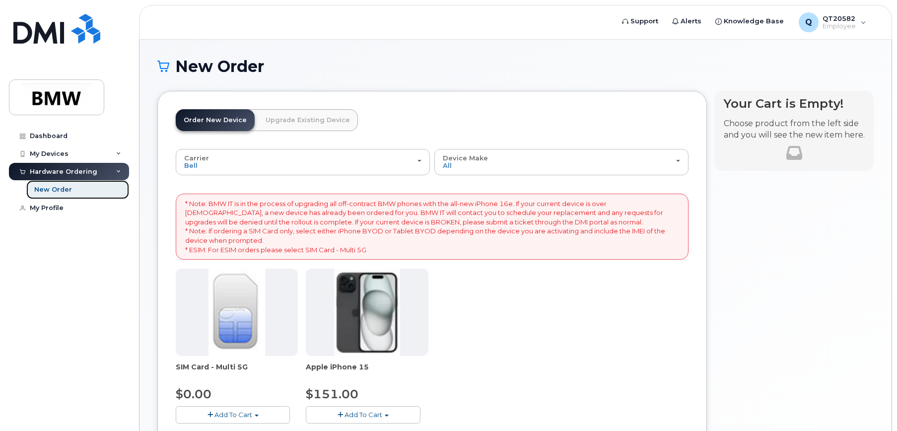  Describe the element at coordinates (516, 66) in the screenshot. I see `h1: New Order` at that location.